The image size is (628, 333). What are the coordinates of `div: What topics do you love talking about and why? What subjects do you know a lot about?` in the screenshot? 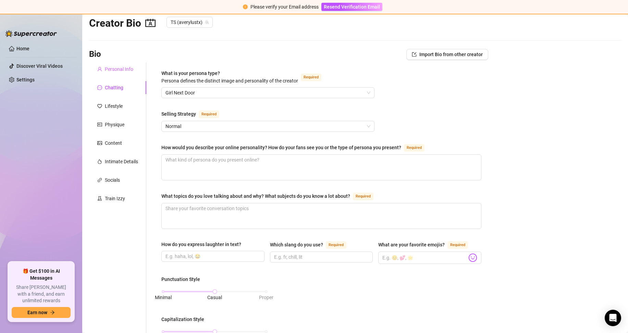 It's located at (256, 196).